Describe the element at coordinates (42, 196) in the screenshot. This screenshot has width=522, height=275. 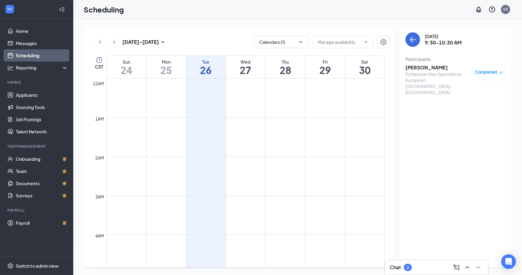
I see `a: SurveysCrown` at that location.